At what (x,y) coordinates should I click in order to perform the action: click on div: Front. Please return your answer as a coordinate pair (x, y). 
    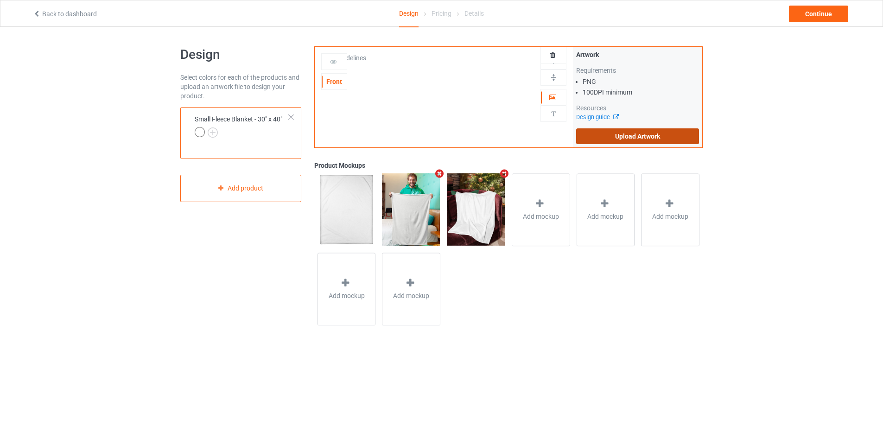
    Looking at the image, I should click on (334, 82).